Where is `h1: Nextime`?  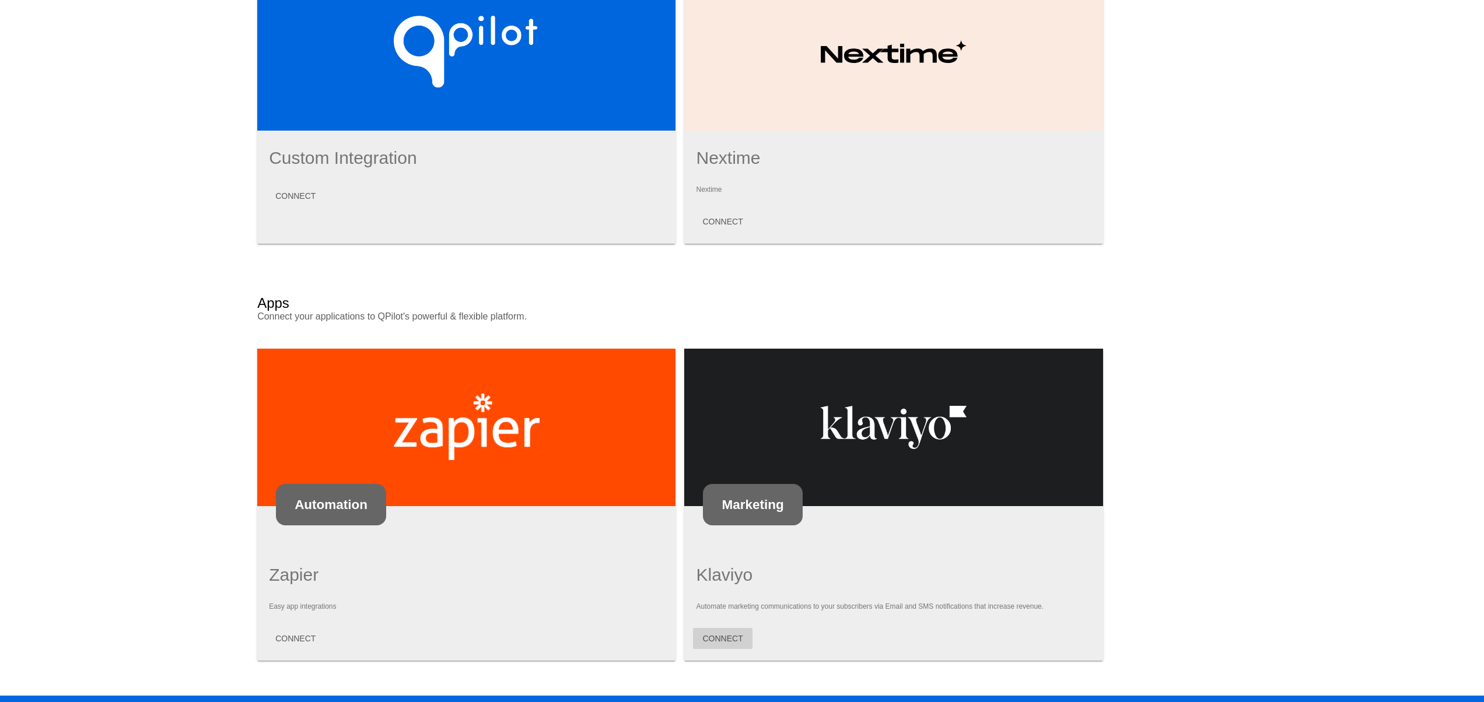
h1: Nextime is located at coordinates (893, 158).